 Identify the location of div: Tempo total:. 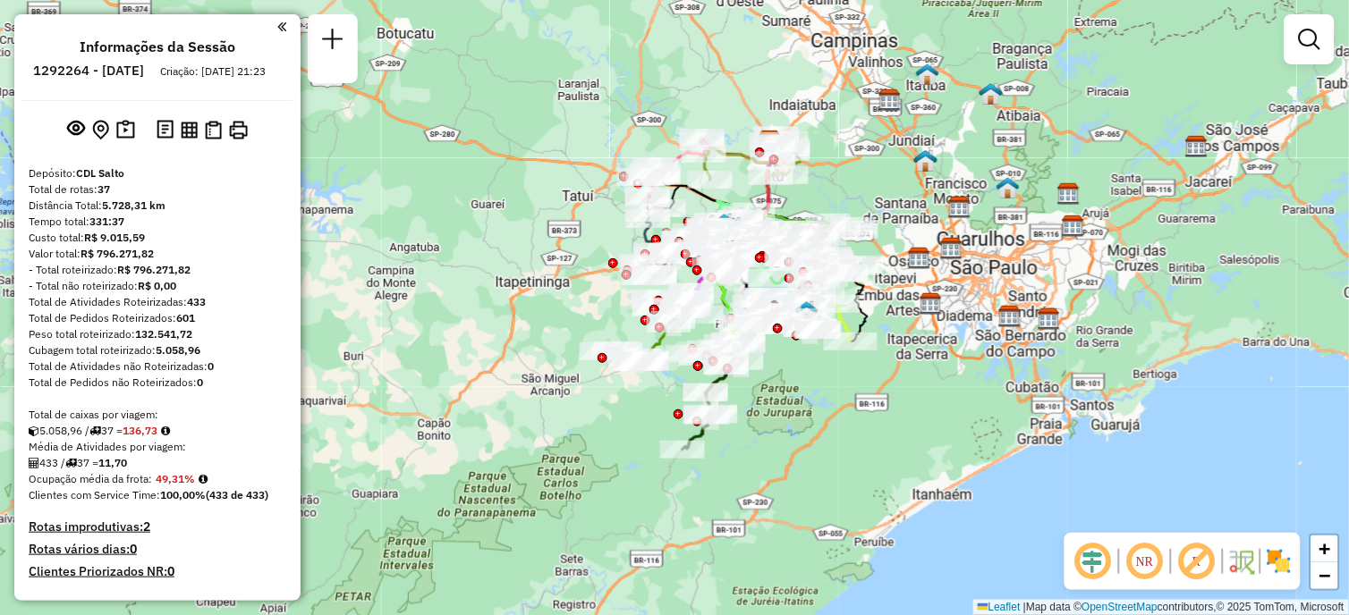
(157, 222).